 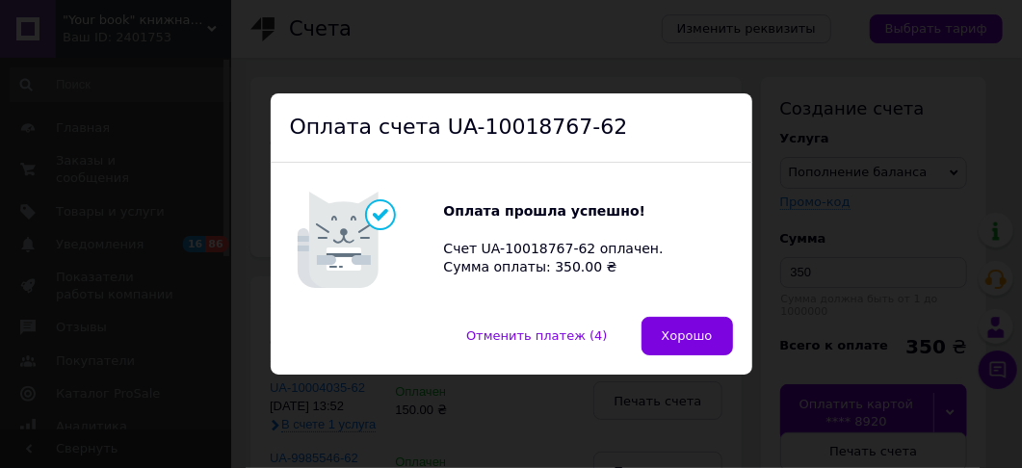 What do you see at coordinates (560, 240) in the screenshot?
I see `div: Счет UA-10018767-62 оплачен. Сумма оплаты: 350.00 ₴` at bounding box center [560, 240].